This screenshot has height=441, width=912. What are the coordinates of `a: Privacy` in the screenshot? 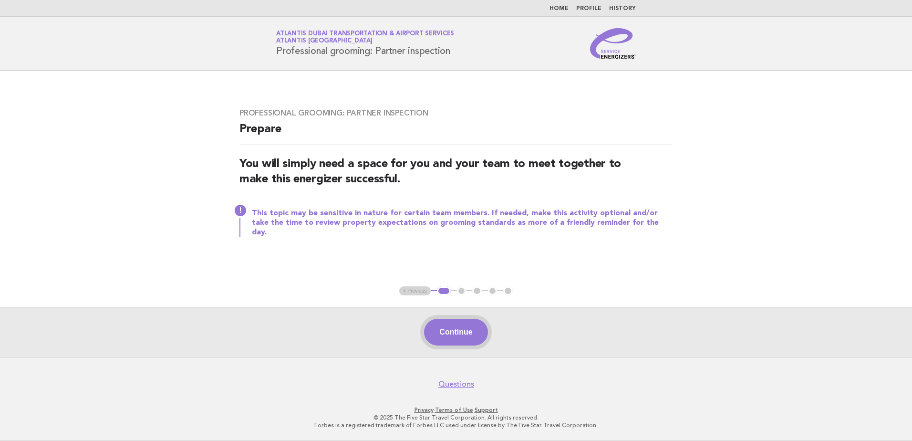 It's located at (424, 410).